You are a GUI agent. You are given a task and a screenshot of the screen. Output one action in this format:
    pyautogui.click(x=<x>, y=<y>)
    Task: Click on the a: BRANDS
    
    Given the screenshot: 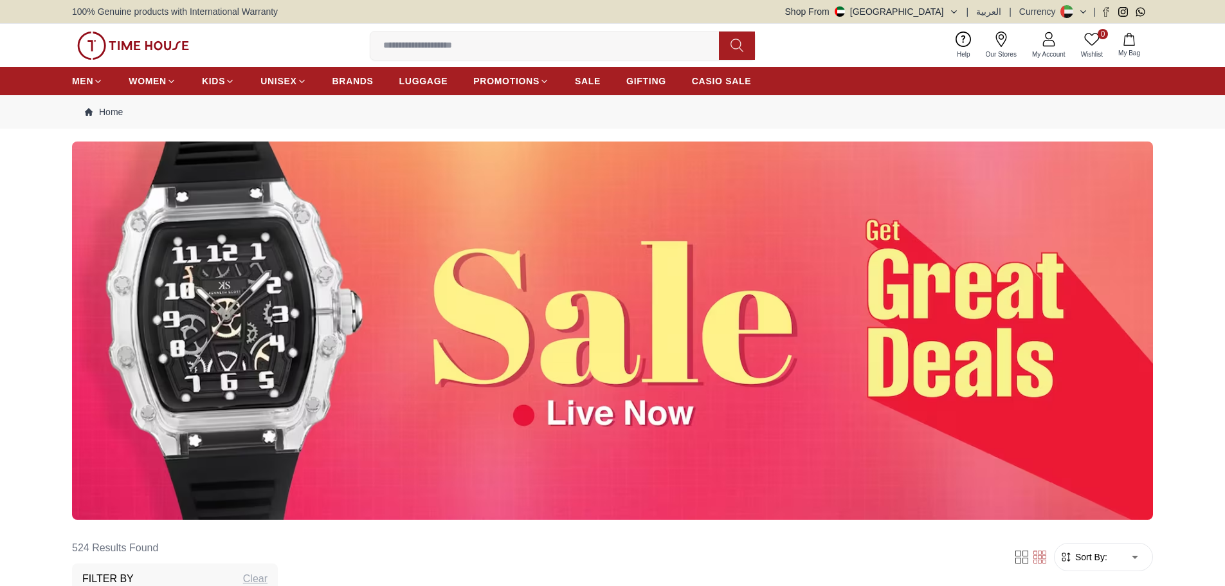 What is the action you would take?
    pyautogui.click(x=353, y=81)
    